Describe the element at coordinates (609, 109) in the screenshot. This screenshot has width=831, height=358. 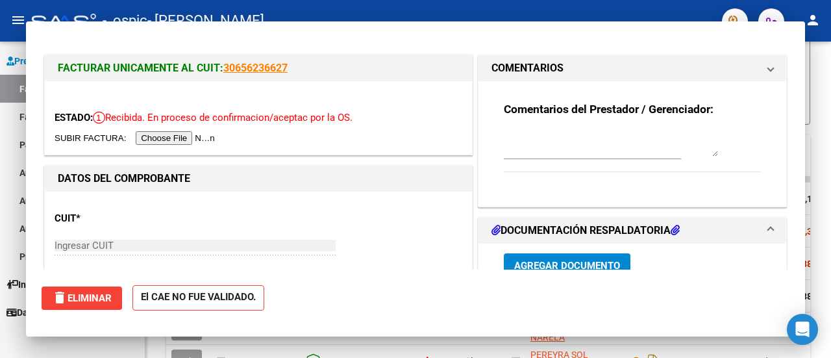
I see `strong: Comentarios del Prestador / Gerenciador:` at that location.